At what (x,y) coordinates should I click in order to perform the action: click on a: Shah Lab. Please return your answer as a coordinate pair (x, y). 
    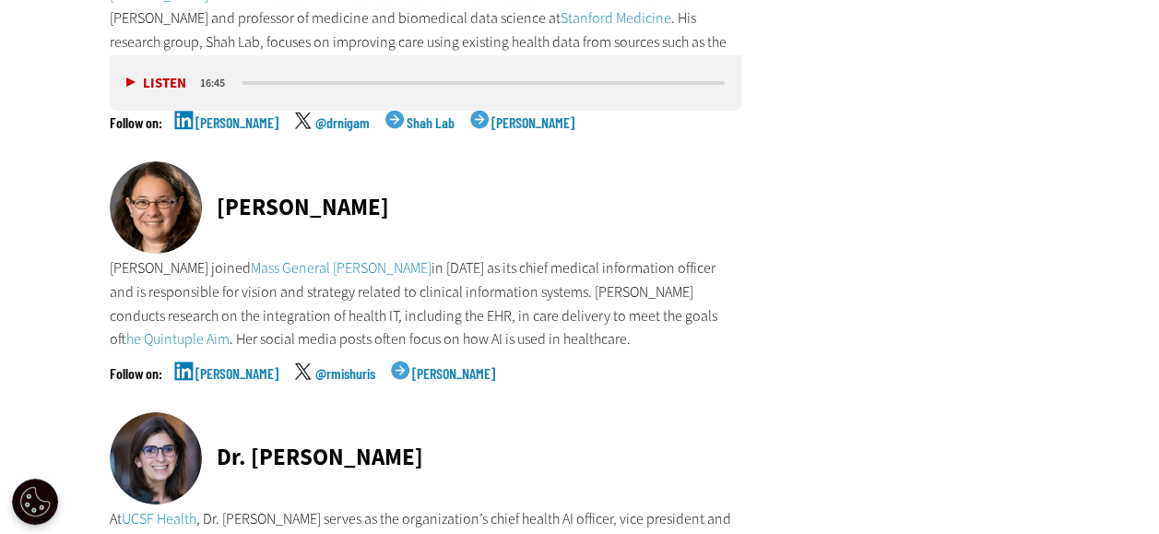
    Looking at the image, I should click on (431, 138).